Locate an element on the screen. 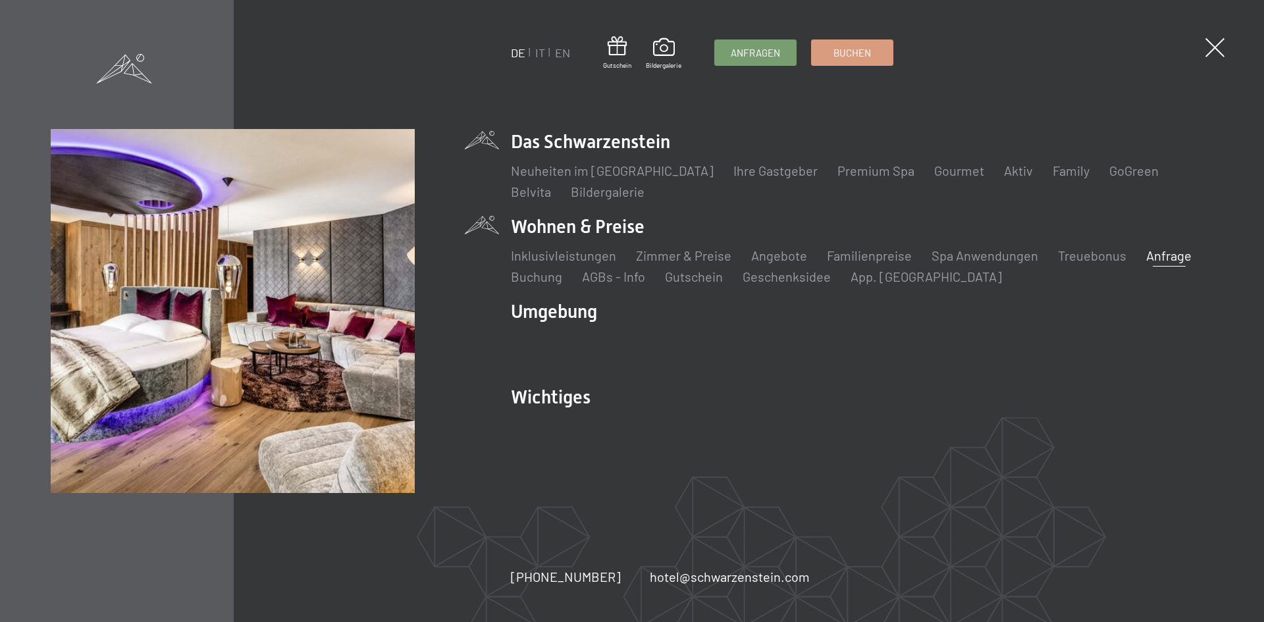 The width and height of the screenshot is (1264, 622). a: GoGreen is located at coordinates (1133, 170).